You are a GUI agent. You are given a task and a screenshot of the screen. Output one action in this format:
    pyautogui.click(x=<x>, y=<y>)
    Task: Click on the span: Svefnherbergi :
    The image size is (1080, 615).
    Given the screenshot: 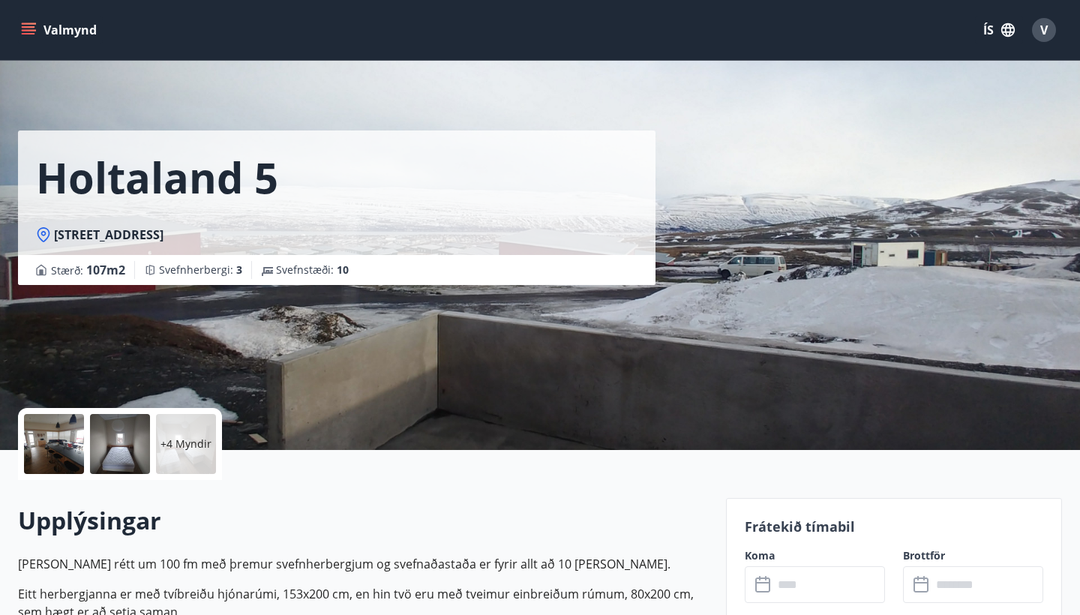 What is the action you would take?
    pyautogui.click(x=200, y=270)
    